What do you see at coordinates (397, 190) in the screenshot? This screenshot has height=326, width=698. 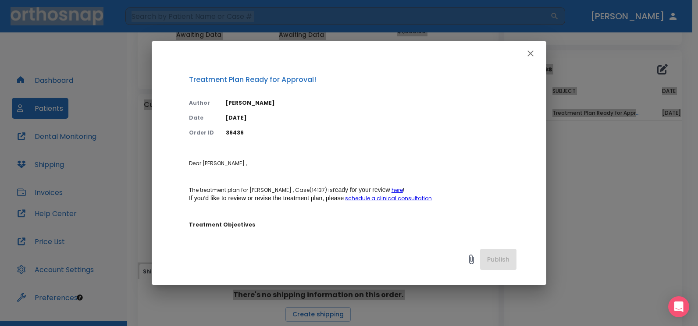 I see `a: here` at bounding box center [397, 190].